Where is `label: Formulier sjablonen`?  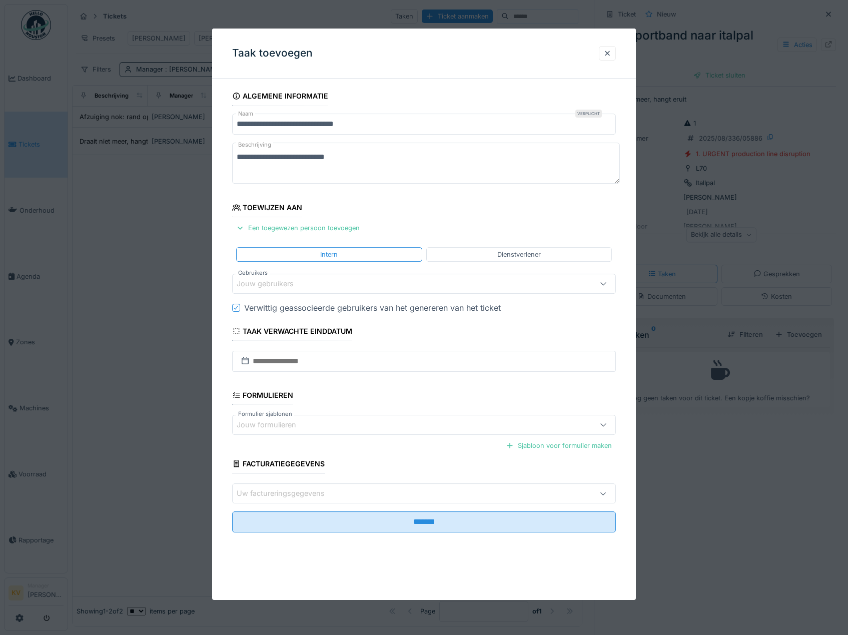
label: Formulier sjablonen is located at coordinates (265, 414).